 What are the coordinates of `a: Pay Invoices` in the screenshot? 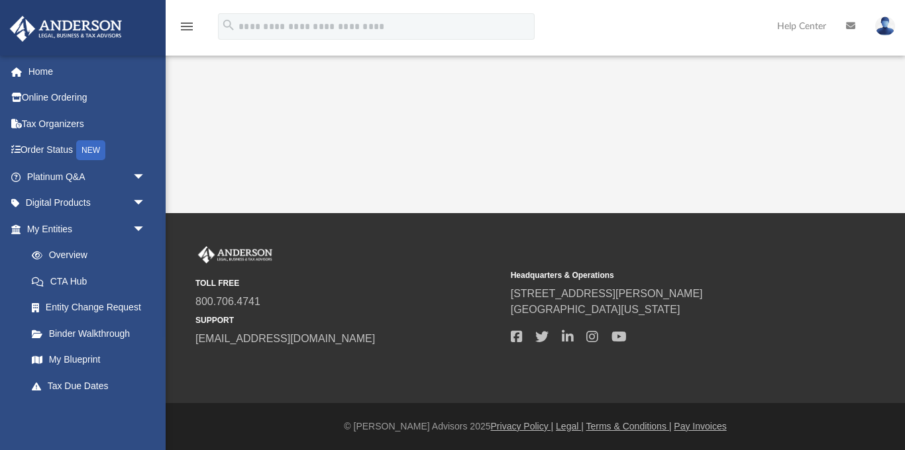 It's located at (700, 427).